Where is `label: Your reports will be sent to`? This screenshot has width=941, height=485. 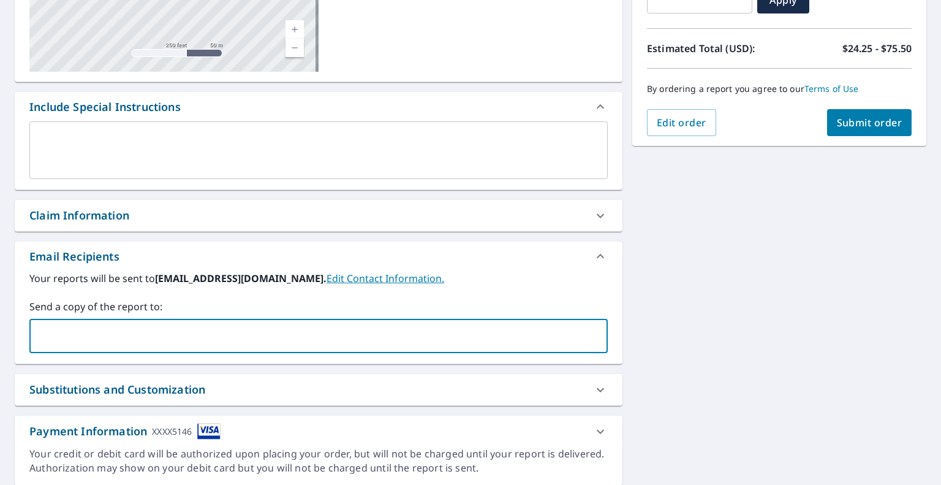 label: Your reports will be sent to is located at coordinates (319, 278).